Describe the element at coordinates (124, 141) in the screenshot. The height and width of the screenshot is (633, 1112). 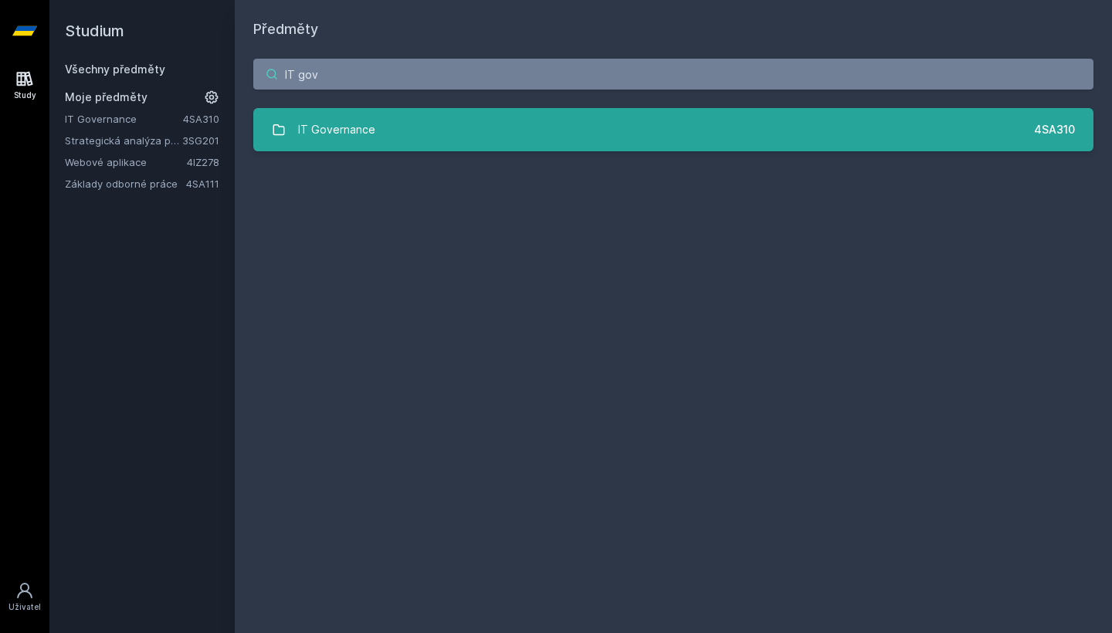
I see `a: Strategická analýza pro informatiky a statistiky` at that location.